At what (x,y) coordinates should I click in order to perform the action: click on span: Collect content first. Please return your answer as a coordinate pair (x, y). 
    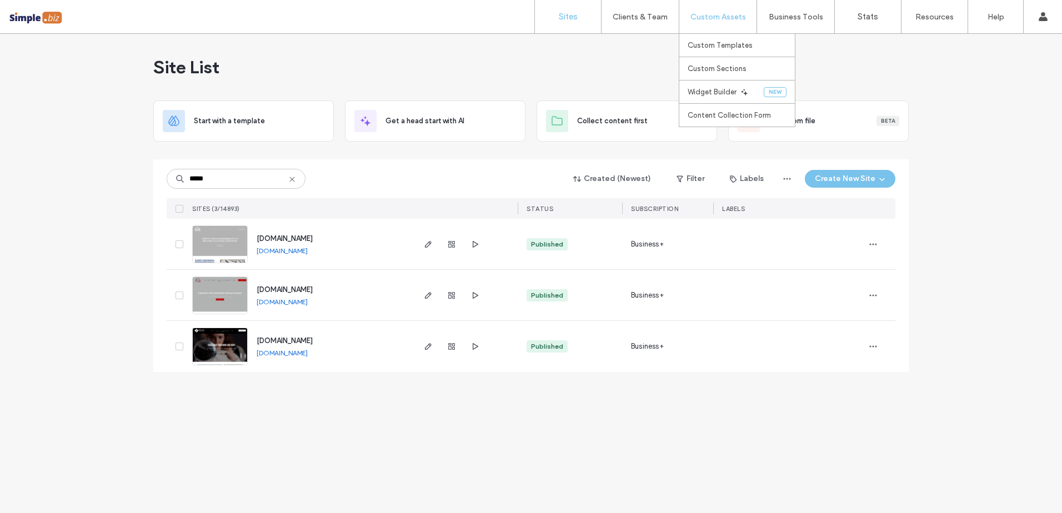
    Looking at the image, I should click on (612, 121).